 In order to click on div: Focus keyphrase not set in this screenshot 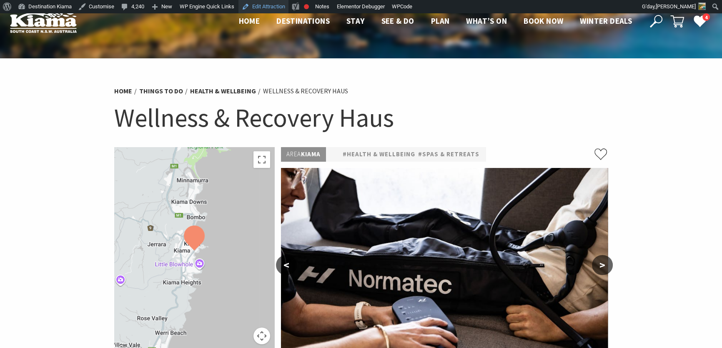, I will do `click(306, 7)`.